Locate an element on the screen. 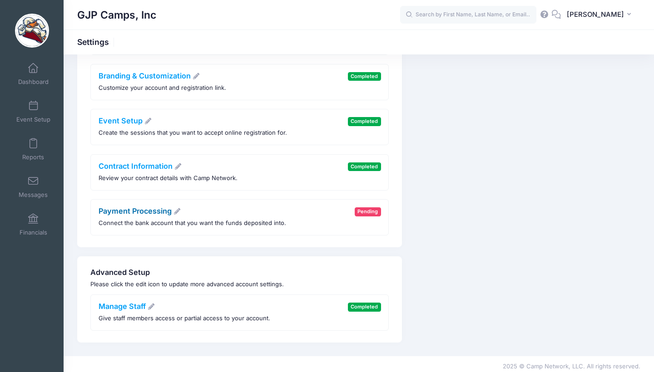  p: Create the sessions that you want to accept online registration for. is located at coordinates (193, 133).